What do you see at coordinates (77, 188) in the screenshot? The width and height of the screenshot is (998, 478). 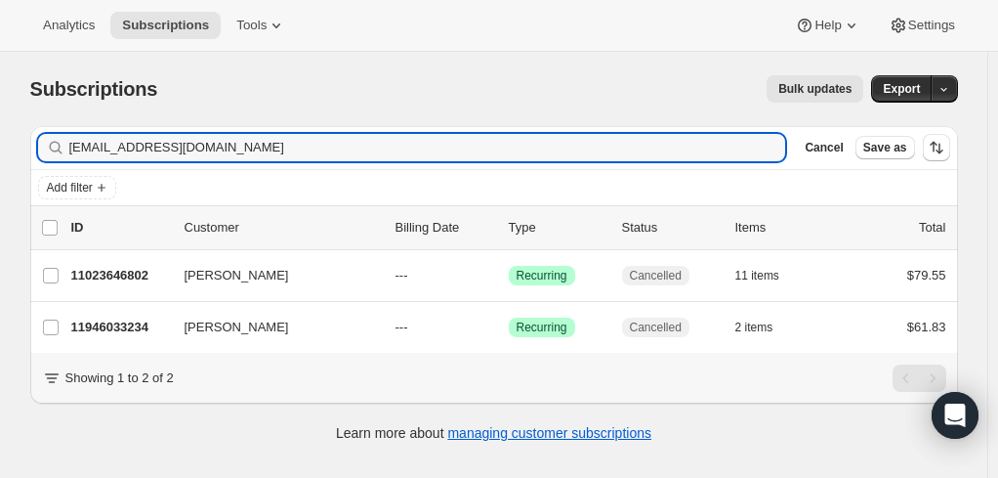 I see `button: Add filter` at bounding box center [77, 188].